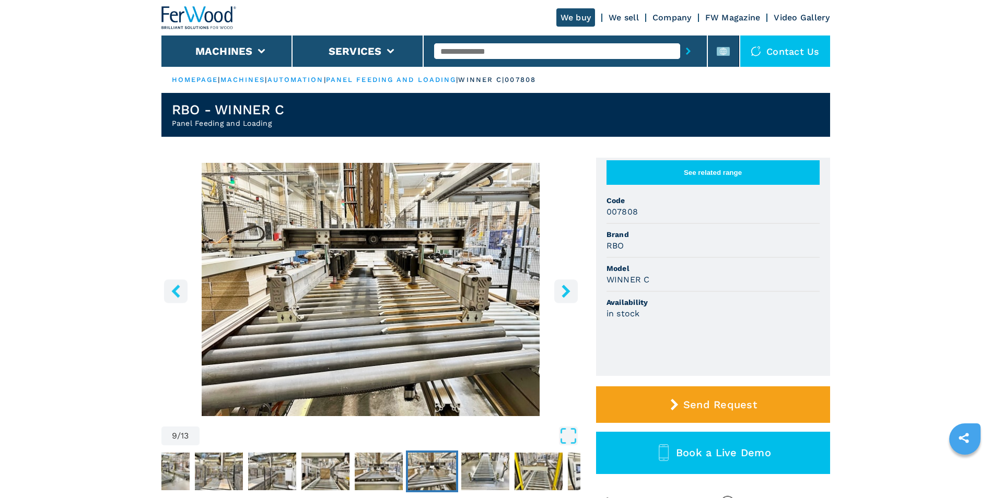 Image resolution: width=991 pixels, height=498 pixels. What do you see at coordinates (733, 17) in the screenshot?
I see `a: FW Magazine` at bounding box center [733, 17].